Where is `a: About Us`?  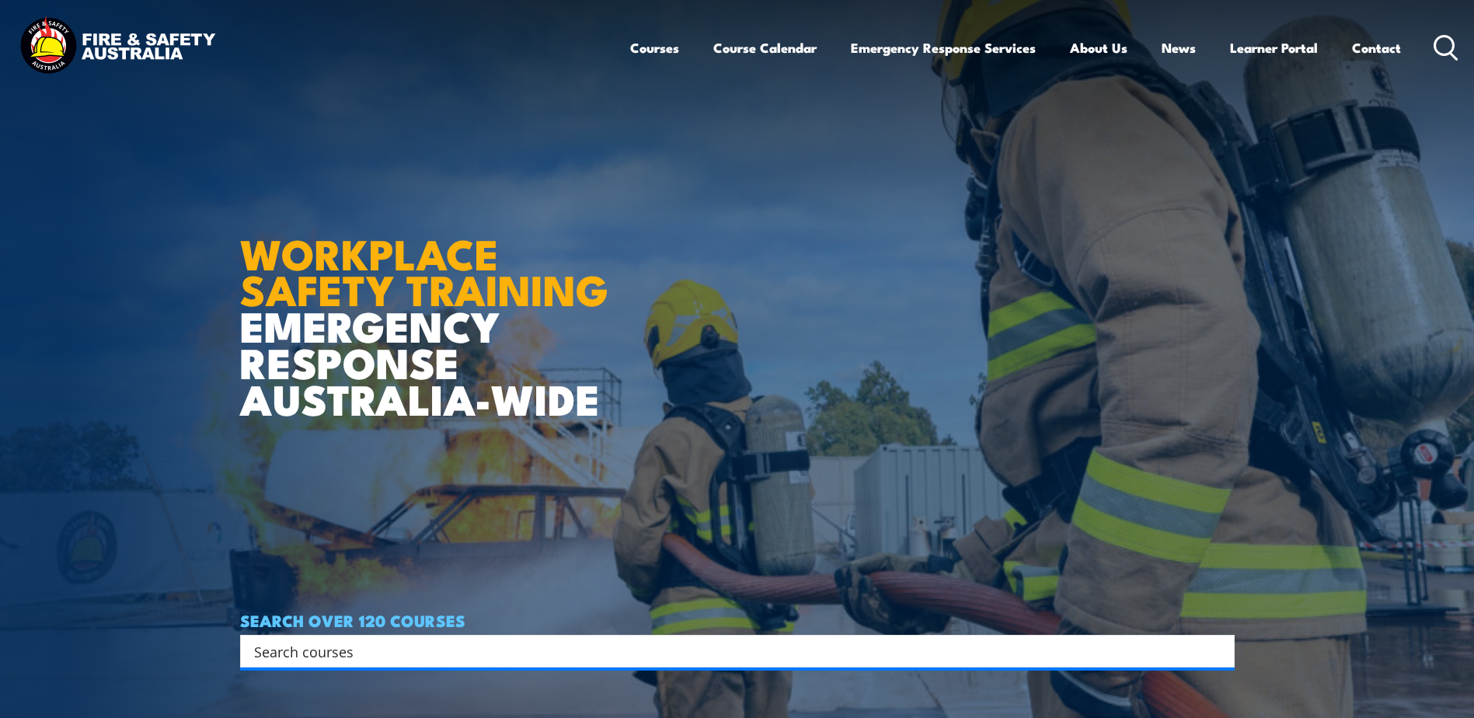 a: About Us is located at coordinates (1099, 47).